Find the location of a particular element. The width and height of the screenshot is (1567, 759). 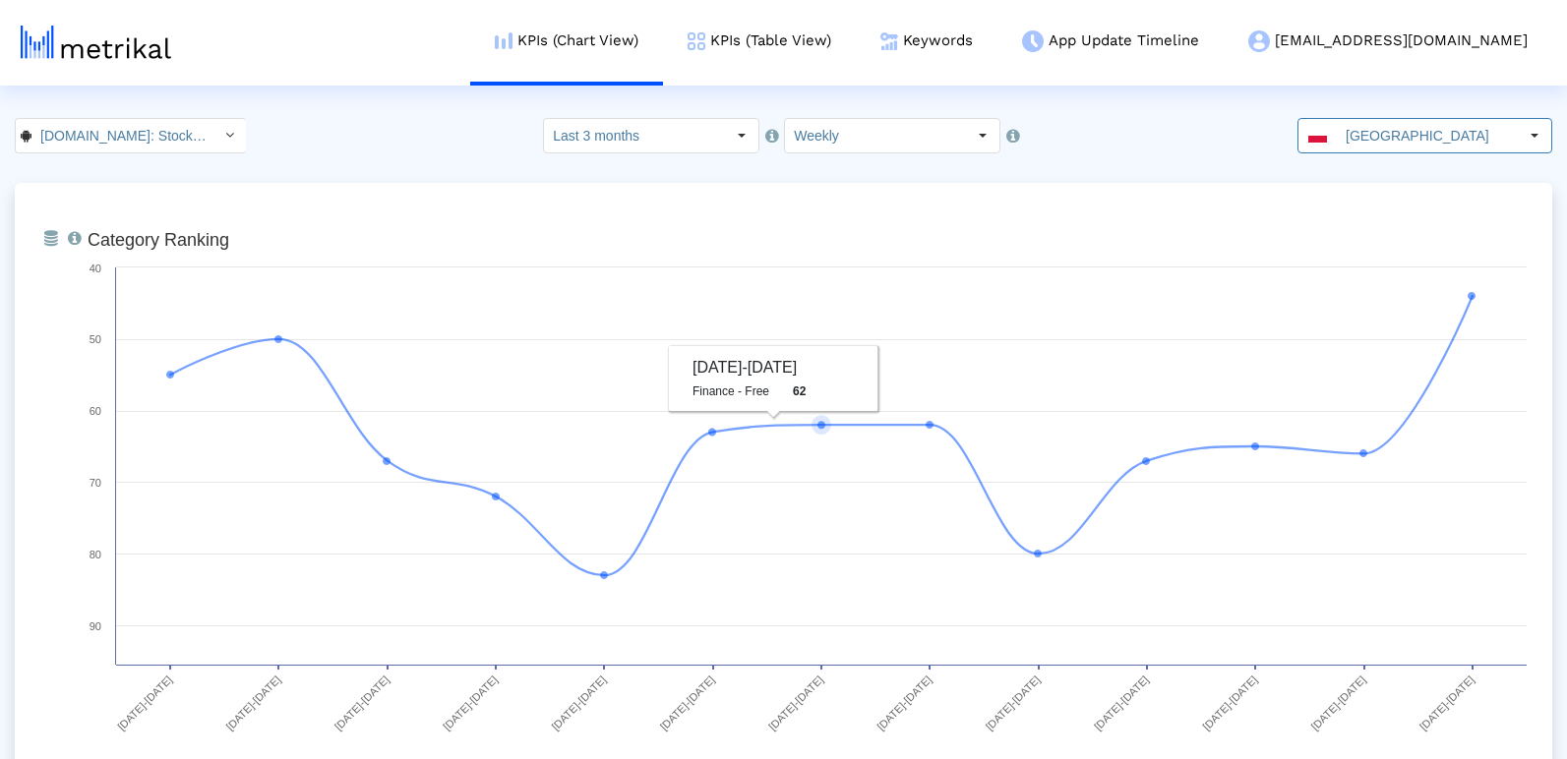

text: 40 is located at coordinates (95, 268).